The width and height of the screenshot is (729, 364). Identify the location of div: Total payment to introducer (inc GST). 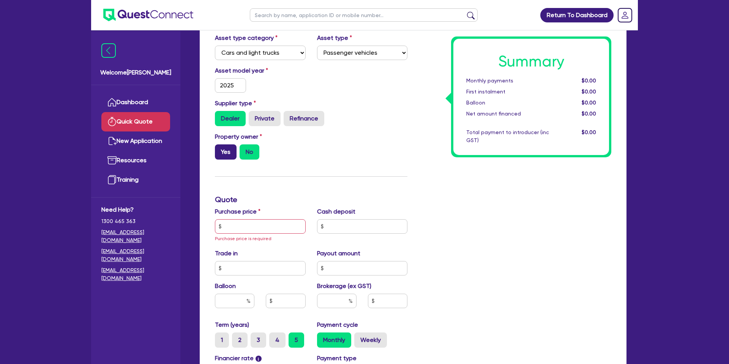
(507, 136).